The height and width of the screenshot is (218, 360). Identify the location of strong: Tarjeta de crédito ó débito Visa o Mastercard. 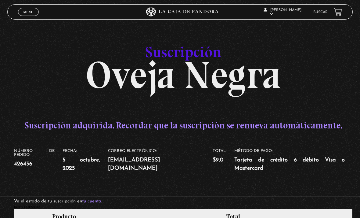
(289, 164).